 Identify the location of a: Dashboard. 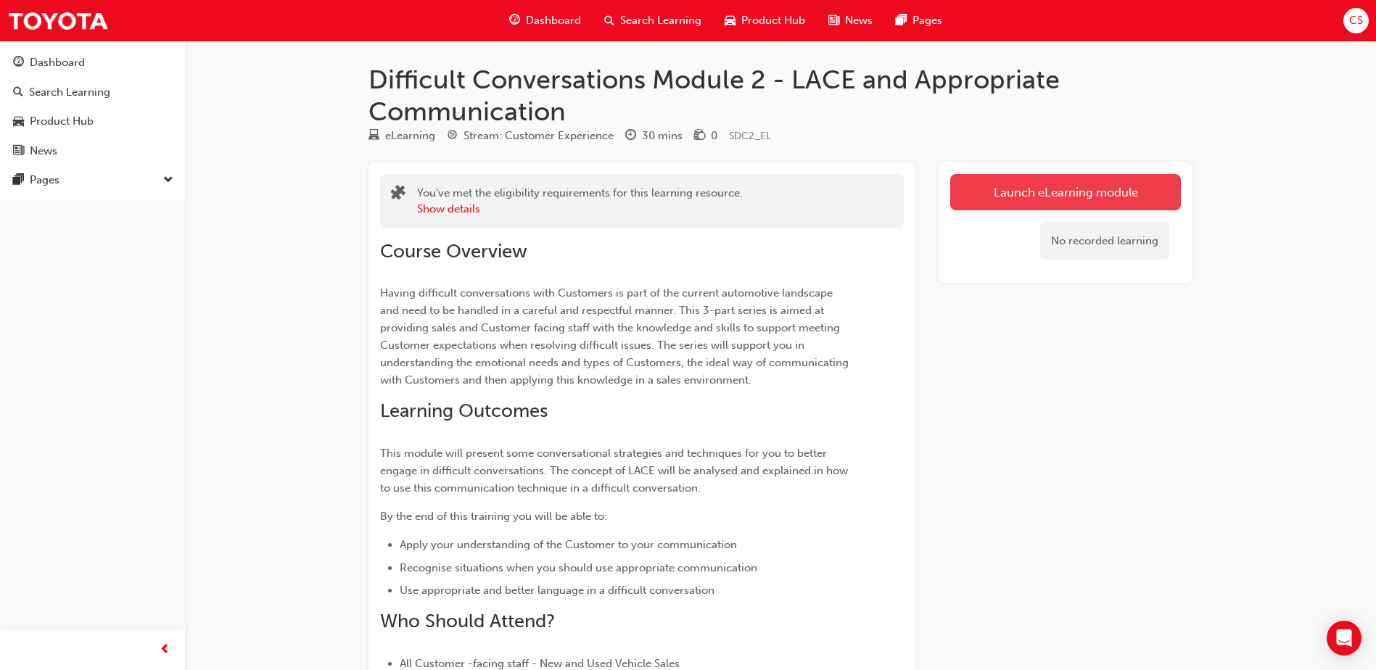
(92, 62).